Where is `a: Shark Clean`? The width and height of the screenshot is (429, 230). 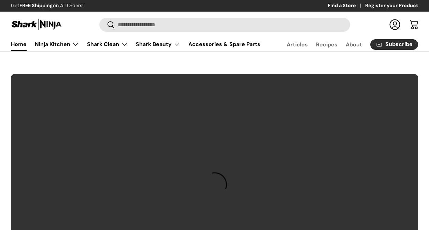 a: Shark Clean is located at coordinates (107, 44).